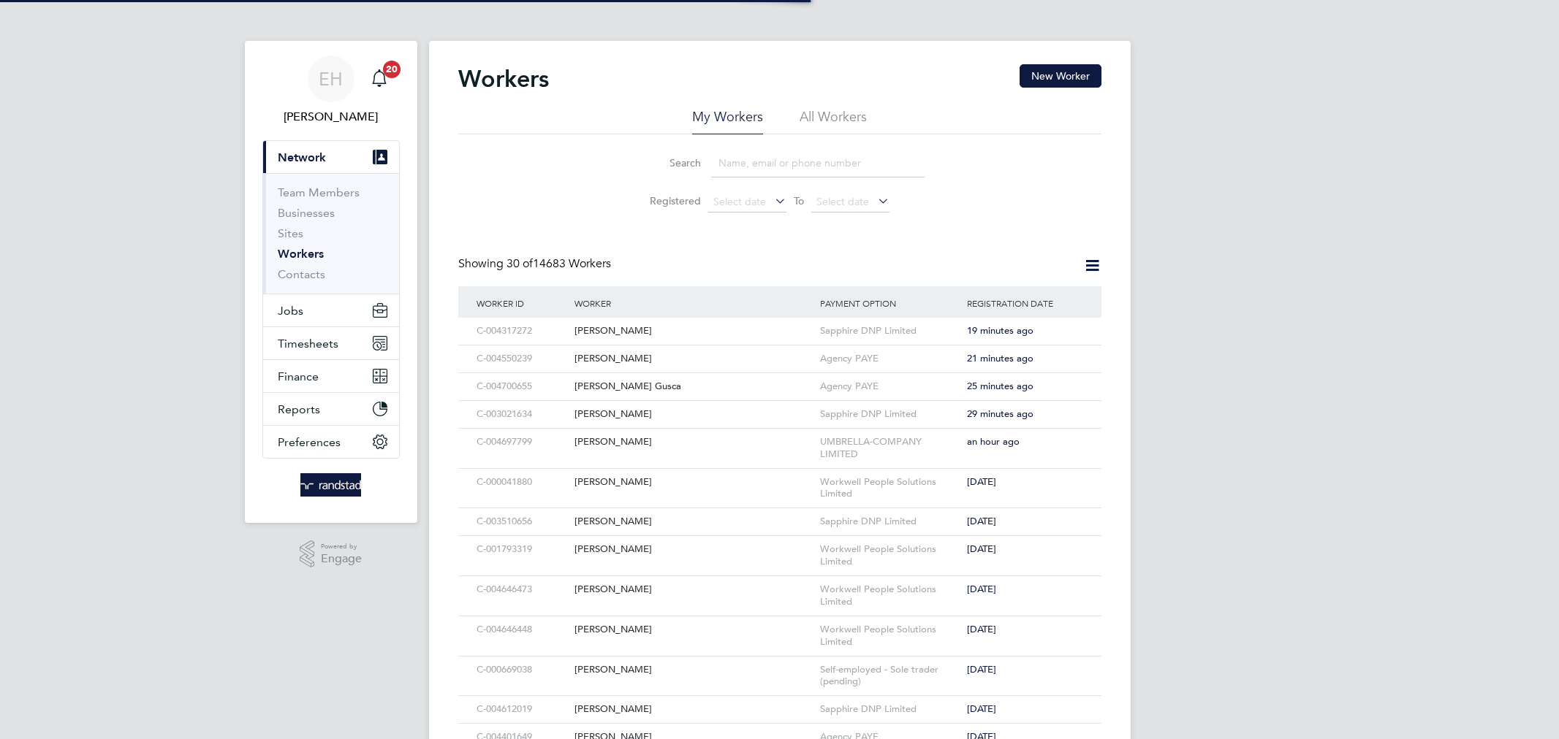  I want to click on a: Workers, so click(300, 254).